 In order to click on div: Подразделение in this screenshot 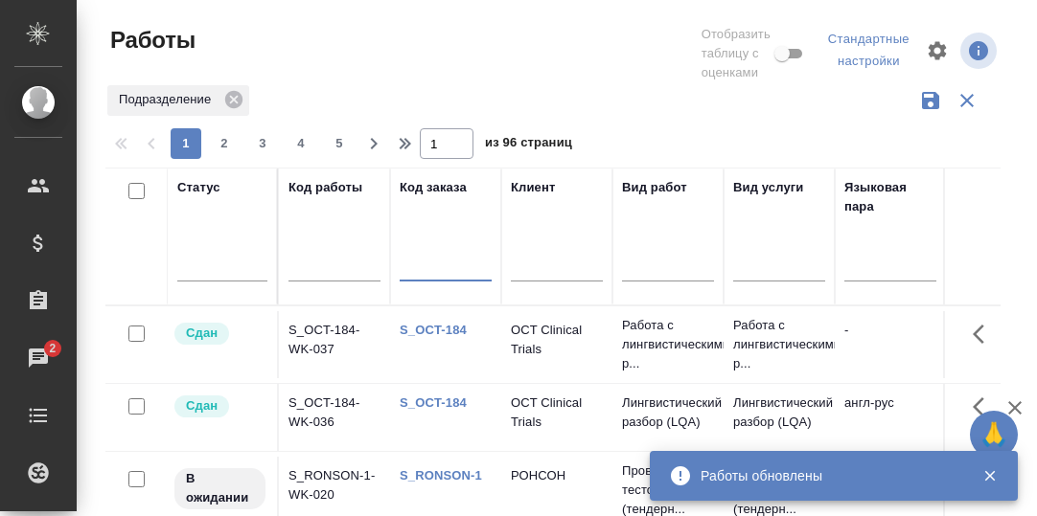, I will do `click(178, 101)`.